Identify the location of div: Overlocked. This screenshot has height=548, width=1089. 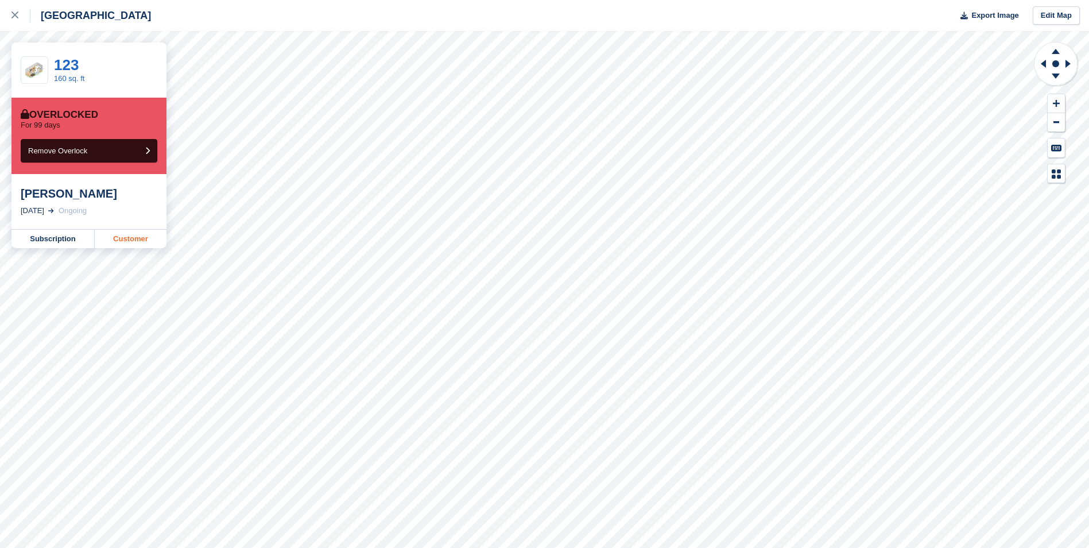
(59, 115).